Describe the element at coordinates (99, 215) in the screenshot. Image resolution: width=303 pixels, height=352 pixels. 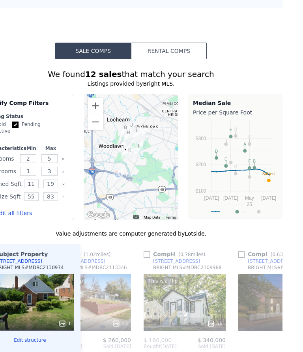
I see `img: Google` at that location.